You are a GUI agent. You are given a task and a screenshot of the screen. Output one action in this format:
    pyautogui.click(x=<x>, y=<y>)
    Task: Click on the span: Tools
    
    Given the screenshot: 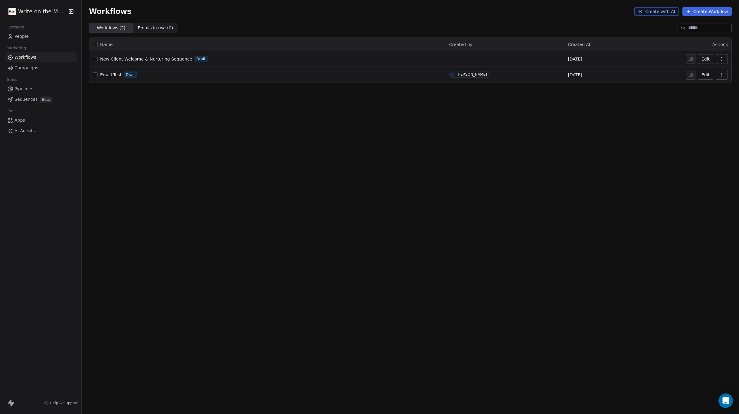 What is the action you would take?
    pyautogui.click(x=12, y=111)
    